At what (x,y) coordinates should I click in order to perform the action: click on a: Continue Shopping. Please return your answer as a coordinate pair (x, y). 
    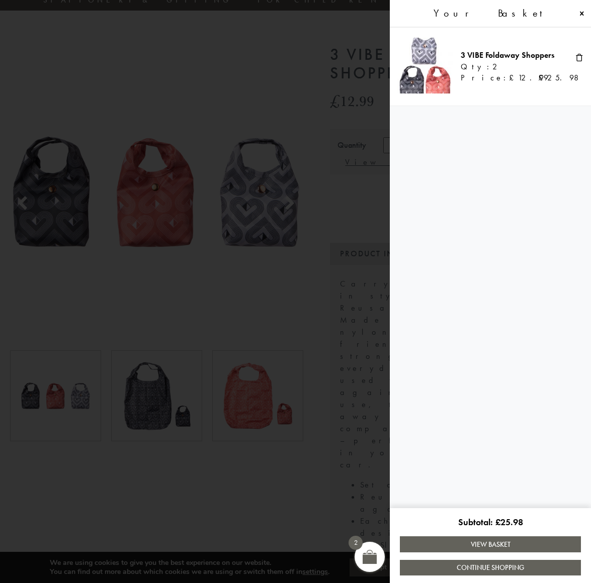
    Looking at the image, I should click on (490, 568).